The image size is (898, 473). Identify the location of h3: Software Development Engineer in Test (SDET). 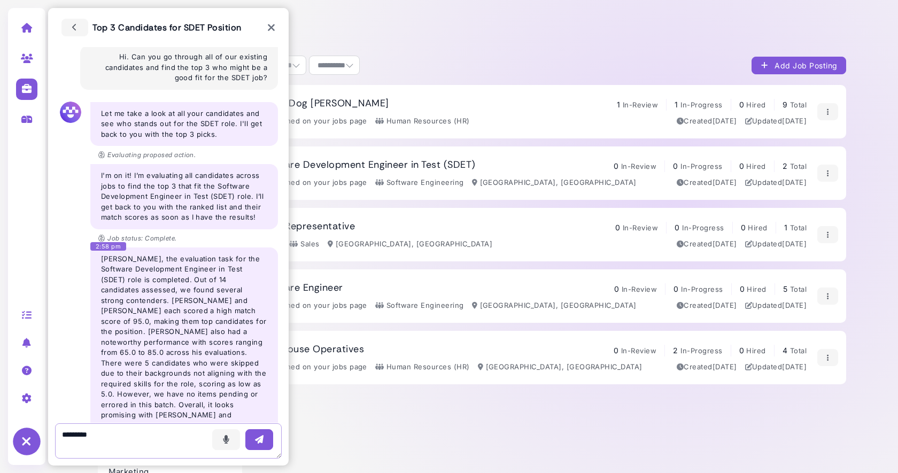
(367, 165).